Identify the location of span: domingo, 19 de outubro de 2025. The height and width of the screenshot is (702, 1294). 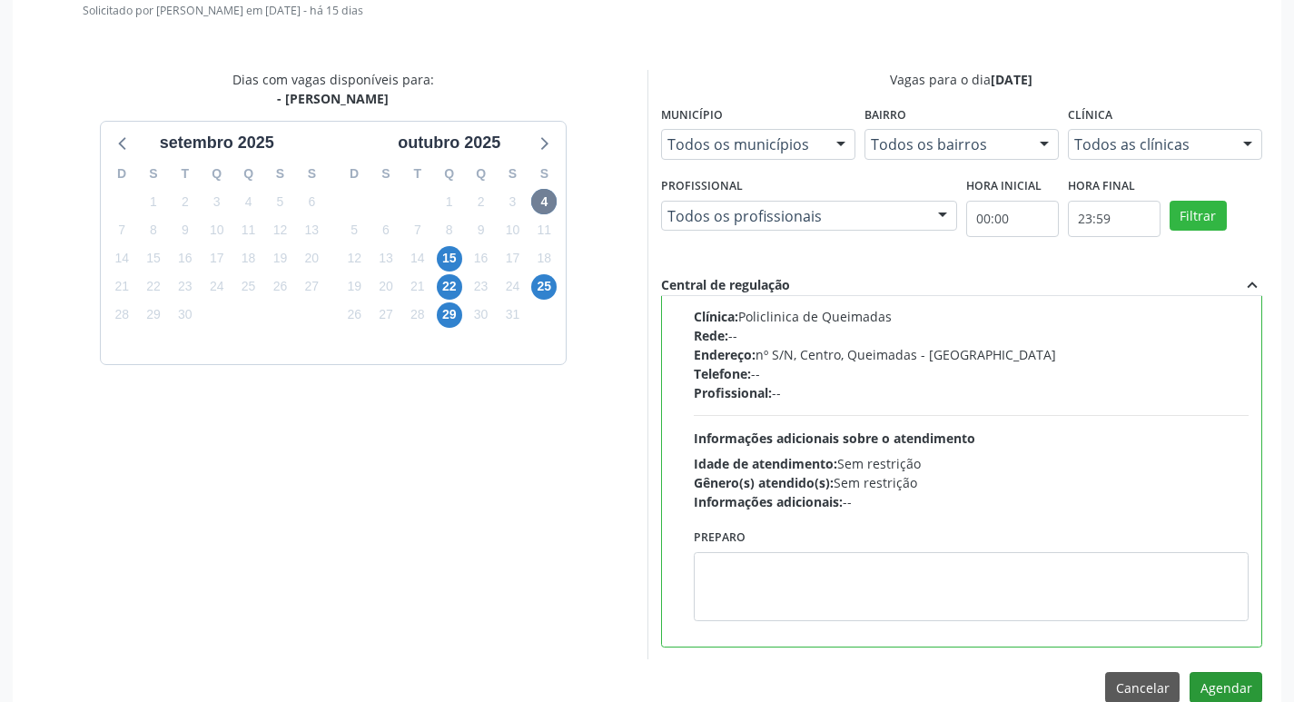
(354, 287).